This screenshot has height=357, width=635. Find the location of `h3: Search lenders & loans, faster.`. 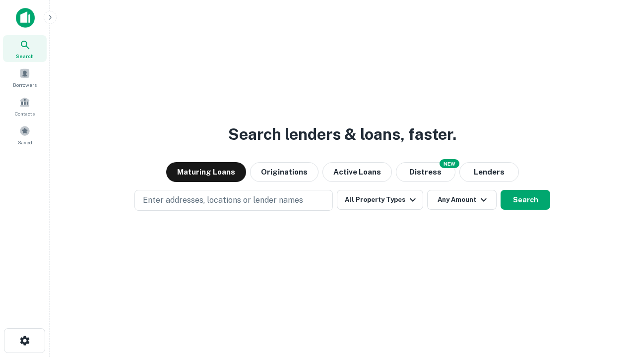

h3: Search lenders & loans, faster. is located at coordinates (342, 134).